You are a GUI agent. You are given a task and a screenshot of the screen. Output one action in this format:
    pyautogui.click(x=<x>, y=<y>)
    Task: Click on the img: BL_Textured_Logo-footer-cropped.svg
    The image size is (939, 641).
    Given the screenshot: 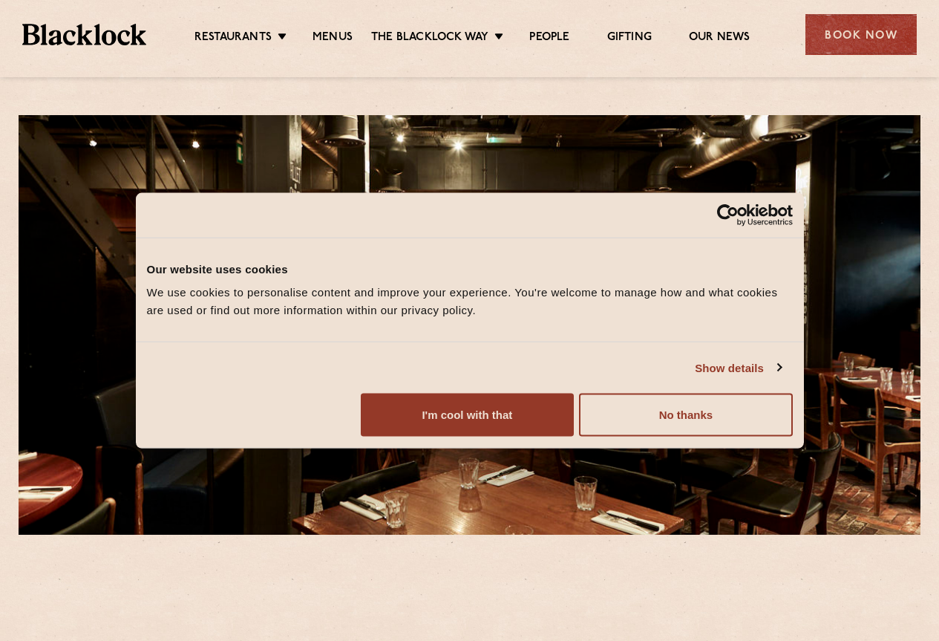 What is the action you would take?
    pyautogui.click(x=84, y=34)
    